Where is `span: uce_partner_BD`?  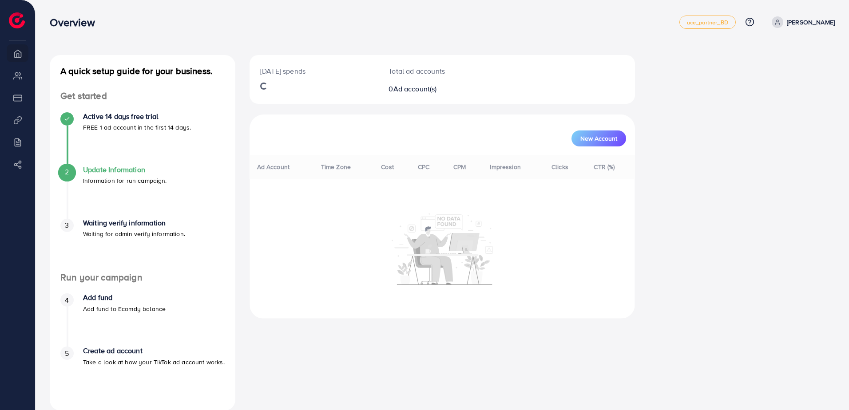 span: uce_partner_BD is located at coordinates (708, 22).